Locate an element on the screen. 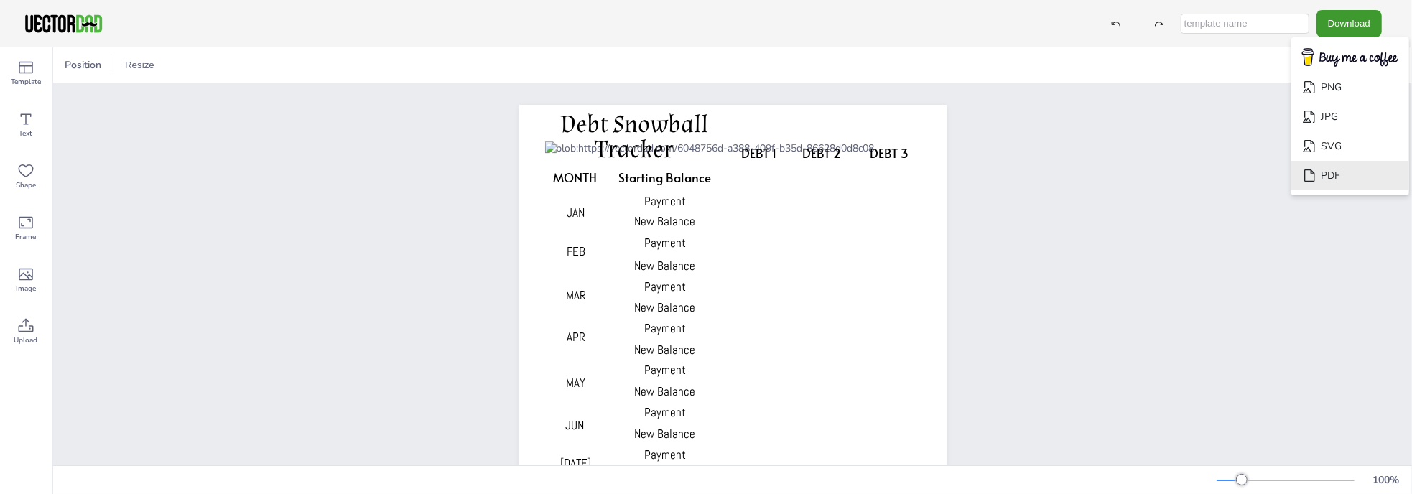  span: Debt Snowball Tracker is located at coordinates (634, 137).